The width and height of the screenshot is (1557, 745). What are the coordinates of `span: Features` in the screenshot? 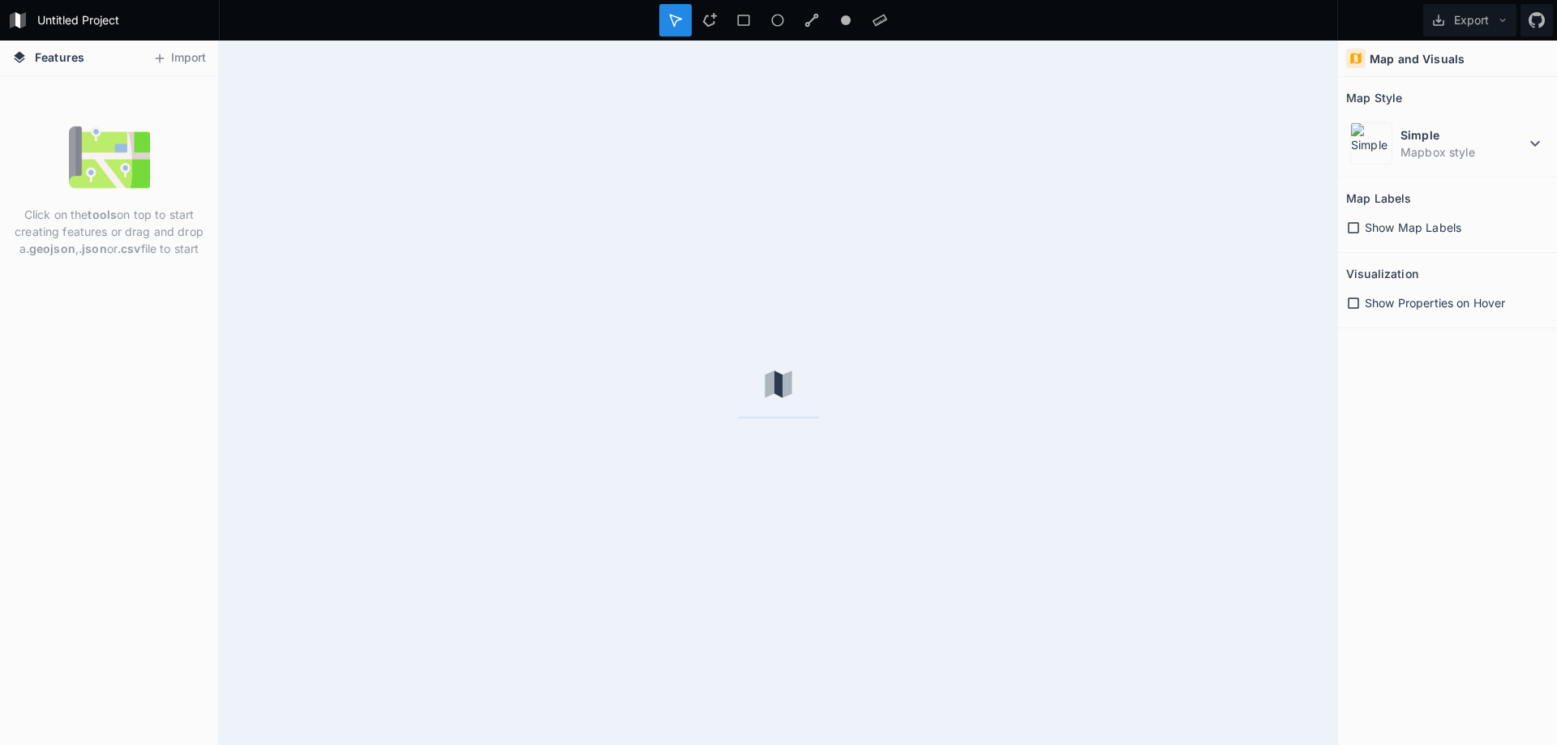 It's located at (59, 57).